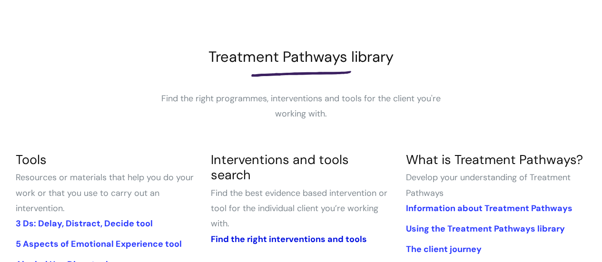  Describe the element at coordinates (99, 244) in the screenshot. I see `a: 5 Aspects of Emotional Experience tool` at that location.